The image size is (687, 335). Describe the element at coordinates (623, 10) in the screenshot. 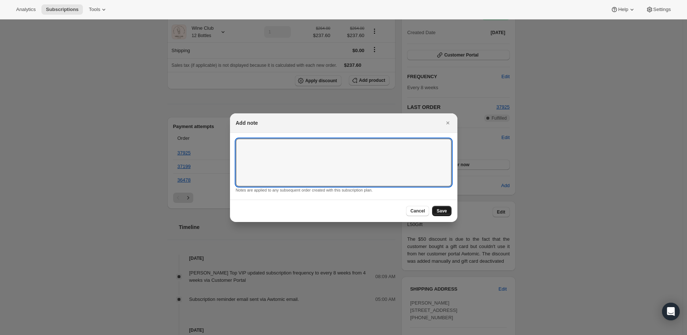

I see `span: Help` at that location.